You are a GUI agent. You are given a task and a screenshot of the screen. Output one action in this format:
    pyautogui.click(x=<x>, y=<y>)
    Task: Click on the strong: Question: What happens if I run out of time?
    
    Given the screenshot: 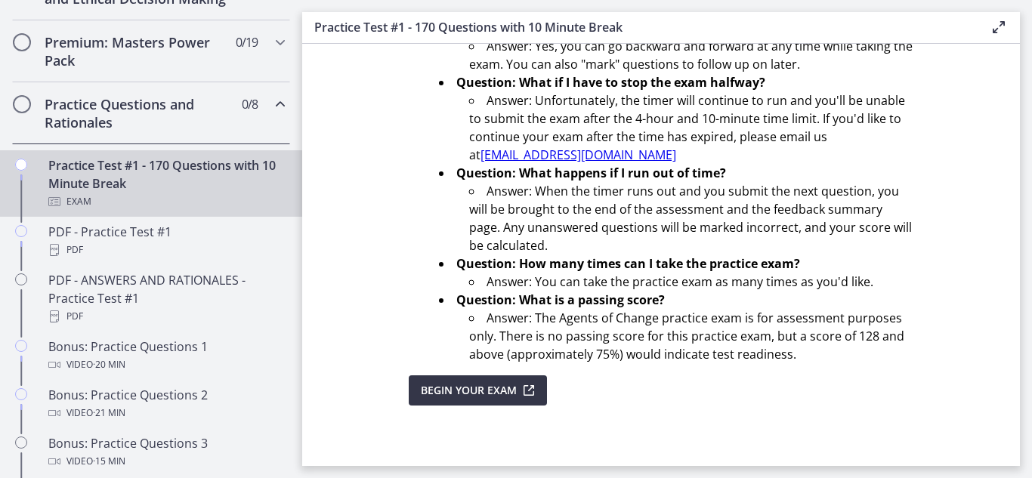 What is the action you would take?
    pyautogui.click(x=591, y=173)
    